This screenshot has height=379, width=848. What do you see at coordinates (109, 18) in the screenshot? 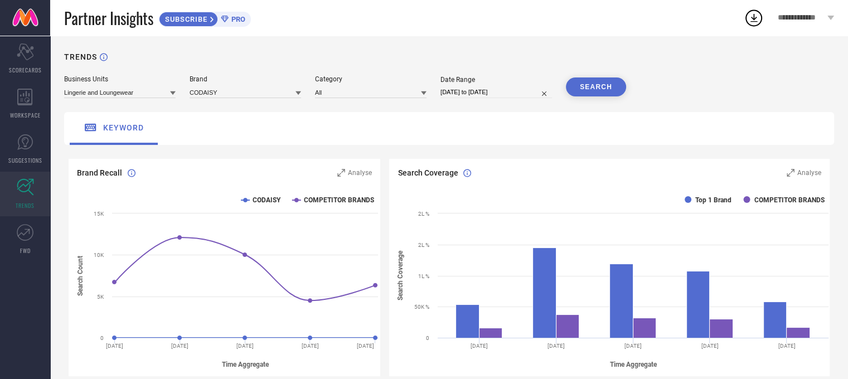
I see `span: Partner Insights` at bounding box center [109, 18].